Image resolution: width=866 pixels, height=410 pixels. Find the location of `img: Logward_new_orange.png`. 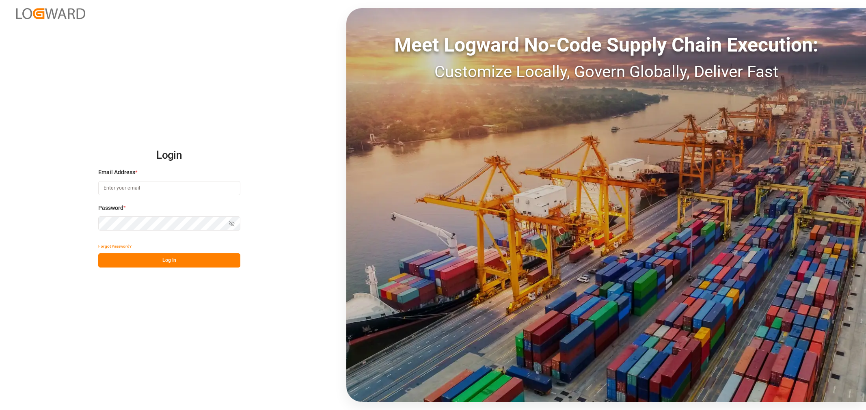

img: Logward_new_orange.png is located at coordinates (51, 13).